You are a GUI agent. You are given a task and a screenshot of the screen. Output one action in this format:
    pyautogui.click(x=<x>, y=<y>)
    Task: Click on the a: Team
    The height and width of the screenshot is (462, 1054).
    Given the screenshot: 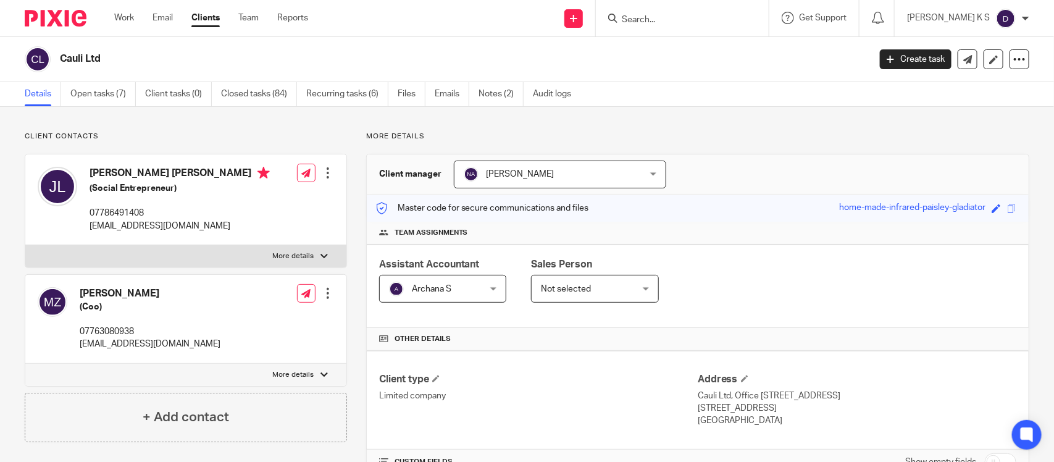 What is the action you would take?
    pyautogui.click(x=248, y=18)
    